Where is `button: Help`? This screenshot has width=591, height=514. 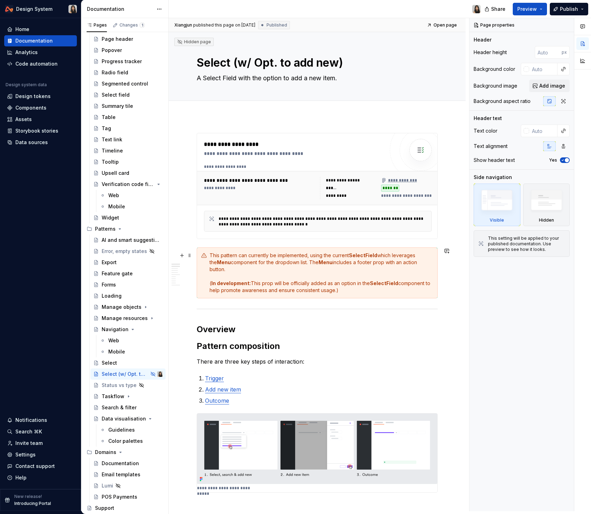
button: Help is located at coordinates (41, 478).